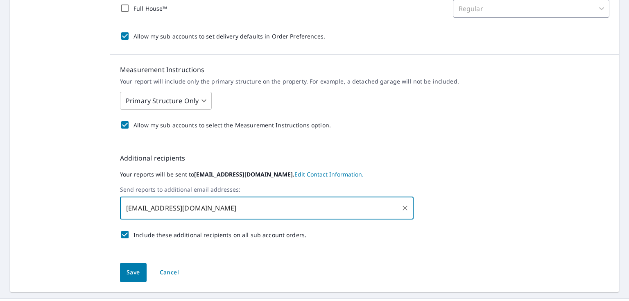 The image size is (629, 301). I want to click on label: Your reports will be sent to, so click(365, 175).